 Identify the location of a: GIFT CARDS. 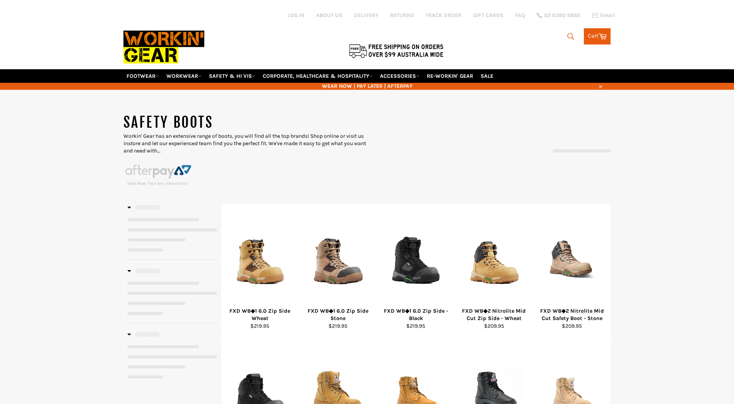
(488, 15).